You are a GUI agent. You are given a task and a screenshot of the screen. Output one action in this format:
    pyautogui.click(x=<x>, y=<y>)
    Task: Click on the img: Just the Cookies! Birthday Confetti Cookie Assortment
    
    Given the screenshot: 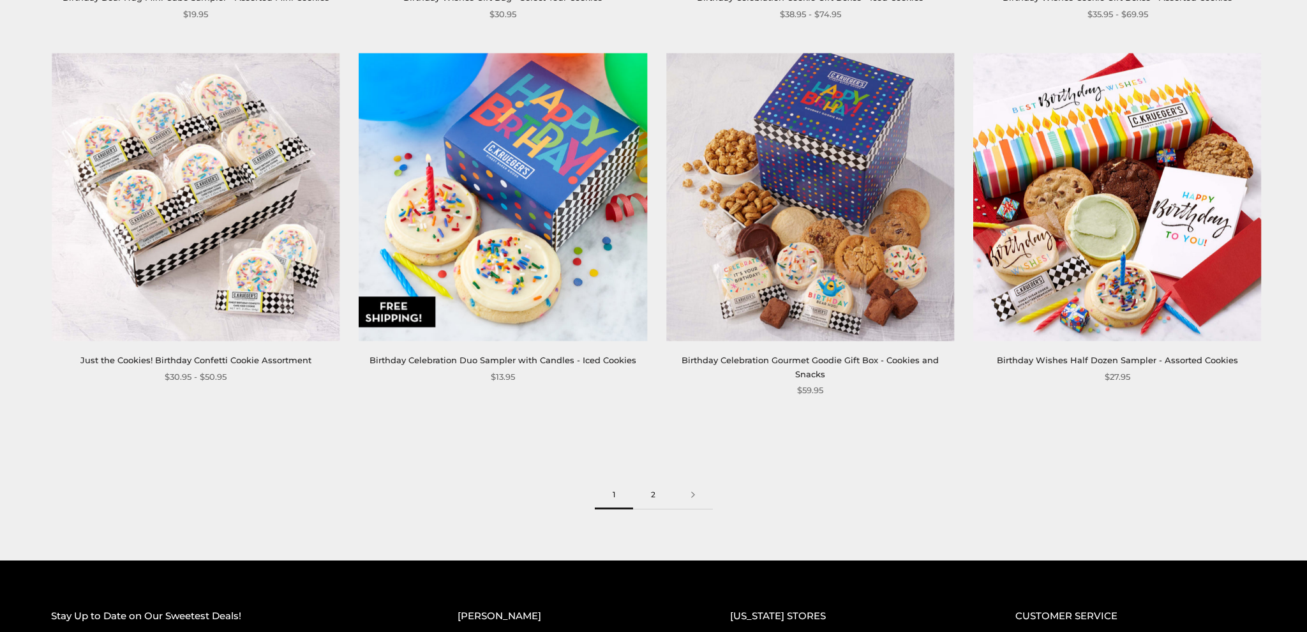 What is the action you would take?
    pyautogui.click(x=195, y=197)
    